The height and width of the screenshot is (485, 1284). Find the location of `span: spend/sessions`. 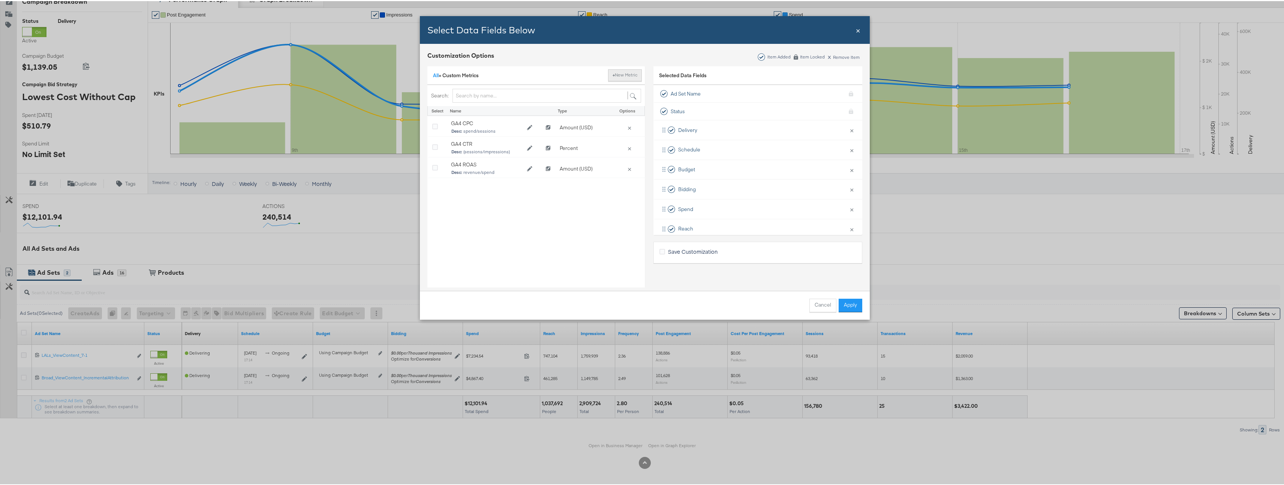

span: spend/sessions is located at coordinates (486, 130).